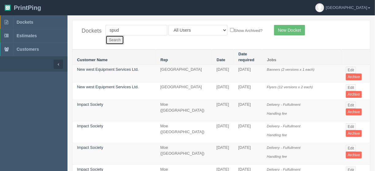 This screenshot has height=171, width=375. I want to click on img: logo-3e63b451c926e2ac314895c53de4908e5d424f24456219fb08d385ab2e579770.png, so click(8, 8).